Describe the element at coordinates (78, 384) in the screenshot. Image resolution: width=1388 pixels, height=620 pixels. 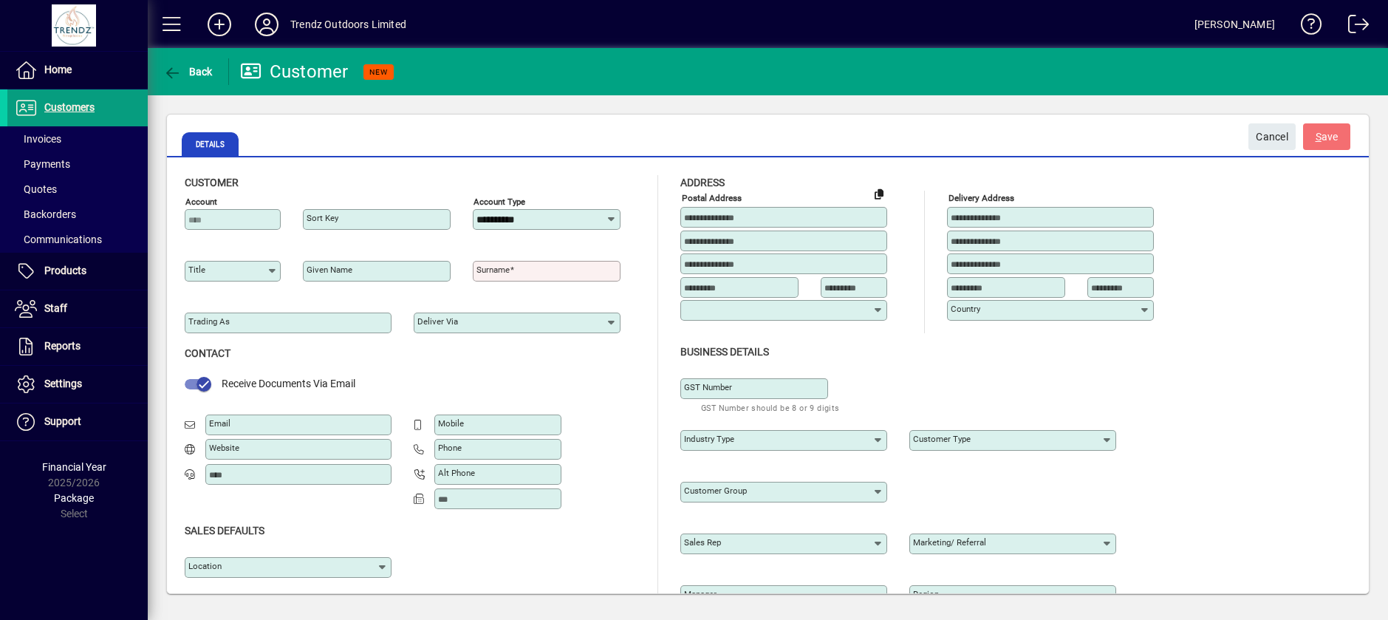
I see `a: Settings` at that location.